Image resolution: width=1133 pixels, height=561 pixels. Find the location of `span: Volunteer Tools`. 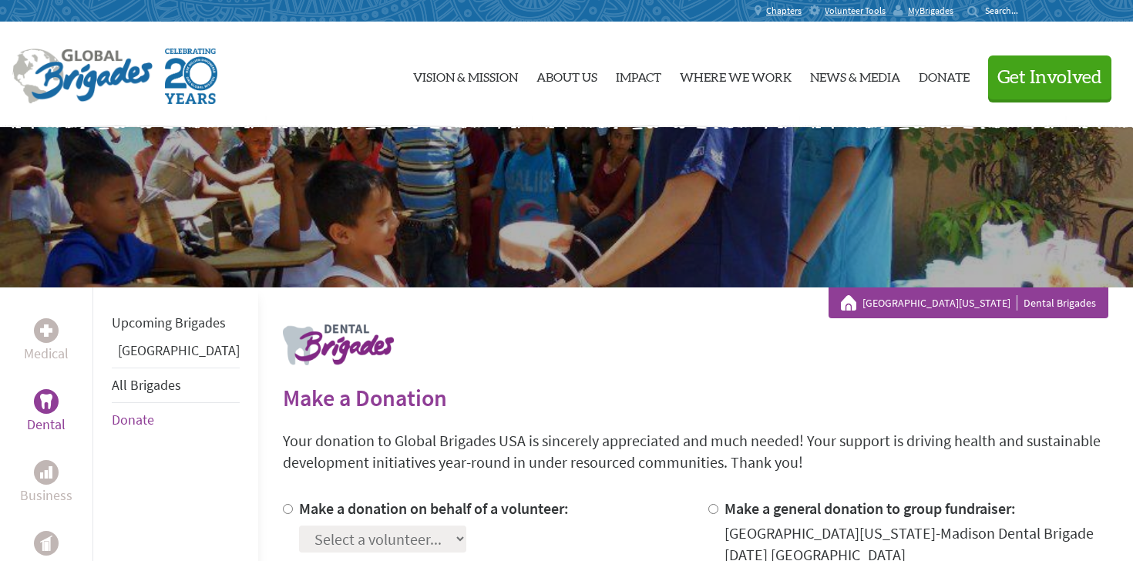

span: Volunteer Tools is located at coordinates (855, 11).